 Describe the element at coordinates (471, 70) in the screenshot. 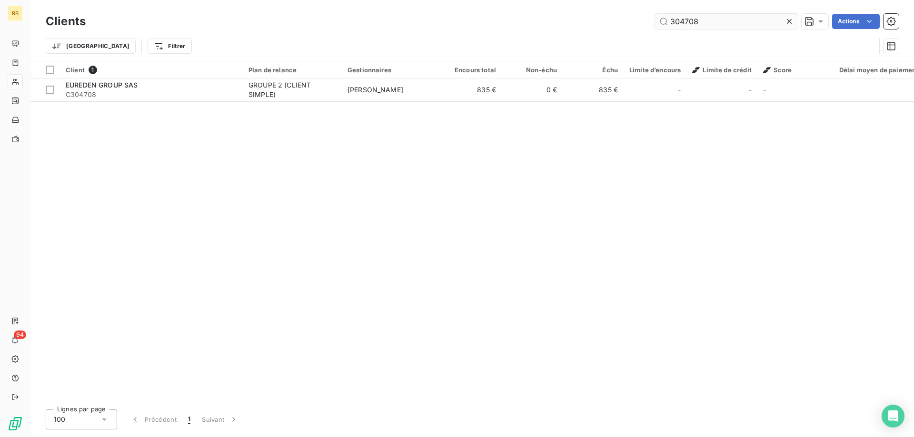

I see `div: Encours total` at that location.